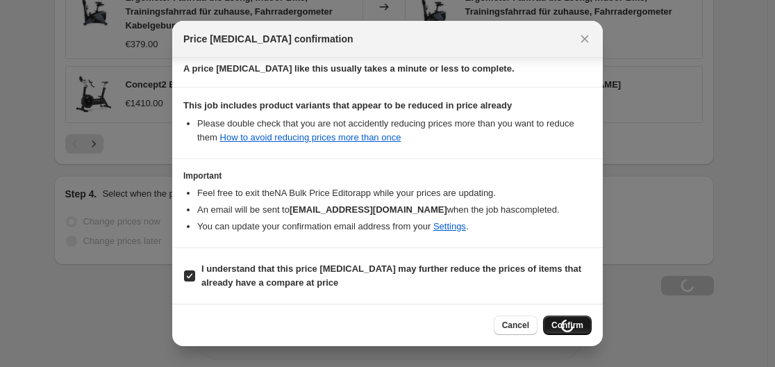  Describe the element at coordinates (347, 105) in the screenshot. I see `b: This job includes product variants that appear to be reduced in price already` at that location.